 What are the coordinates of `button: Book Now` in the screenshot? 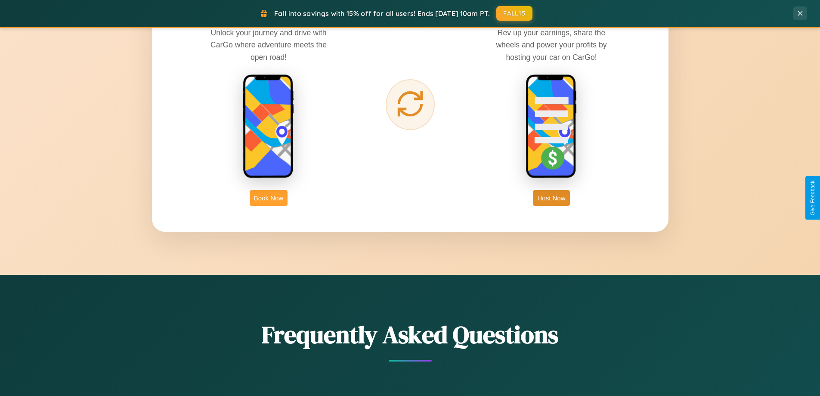 It's located at (269, 198).